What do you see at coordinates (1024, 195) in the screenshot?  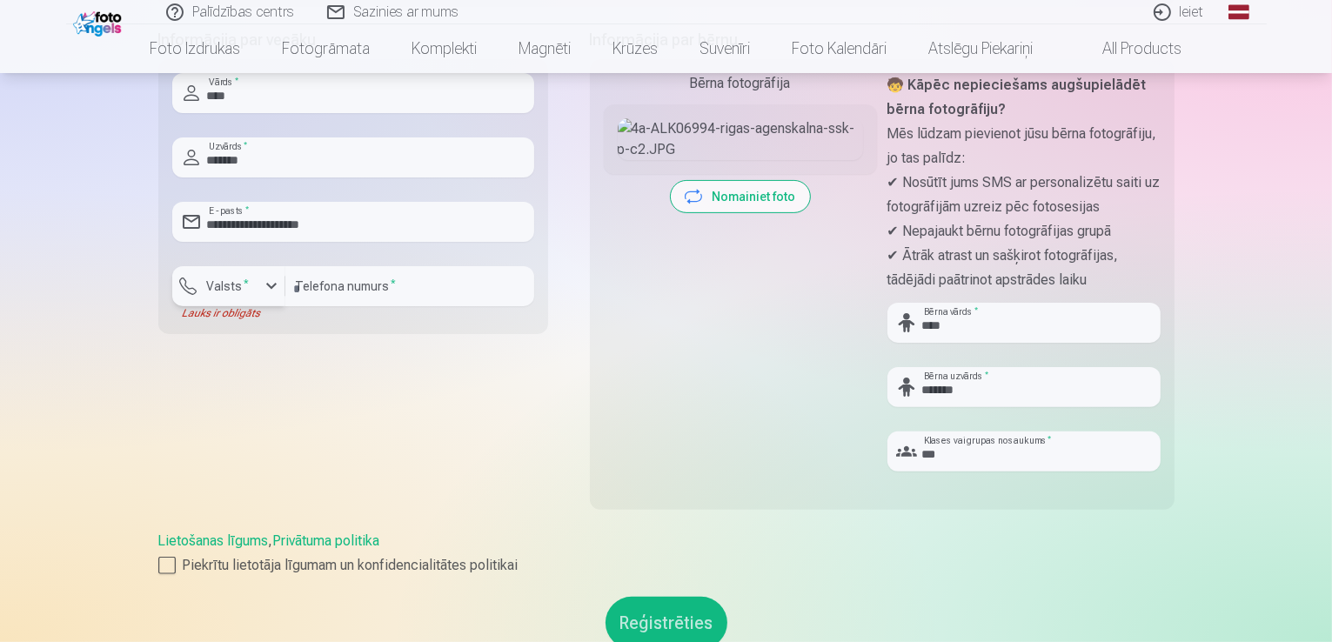 I see `p: ✔ Nosūtīt jums SMS ar personalizētu saiti uz fotogrāfijām uzreiz pēc fotosesijas` at bounding box center [1024, 195].